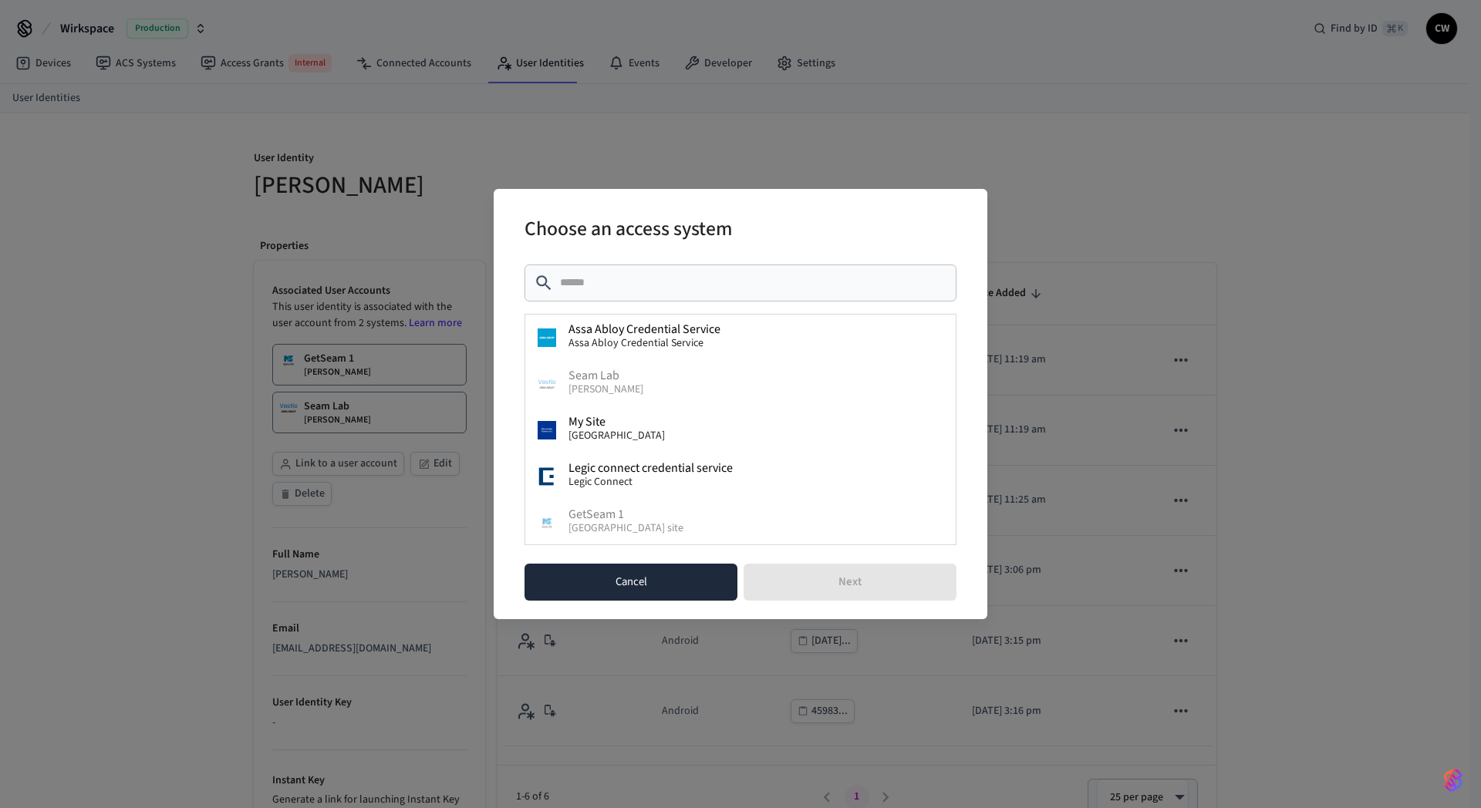  What do you see at coordinates (628, 224) in the screenshot?
I see `h2: Choose an access system` at bounding box center [628, 224].